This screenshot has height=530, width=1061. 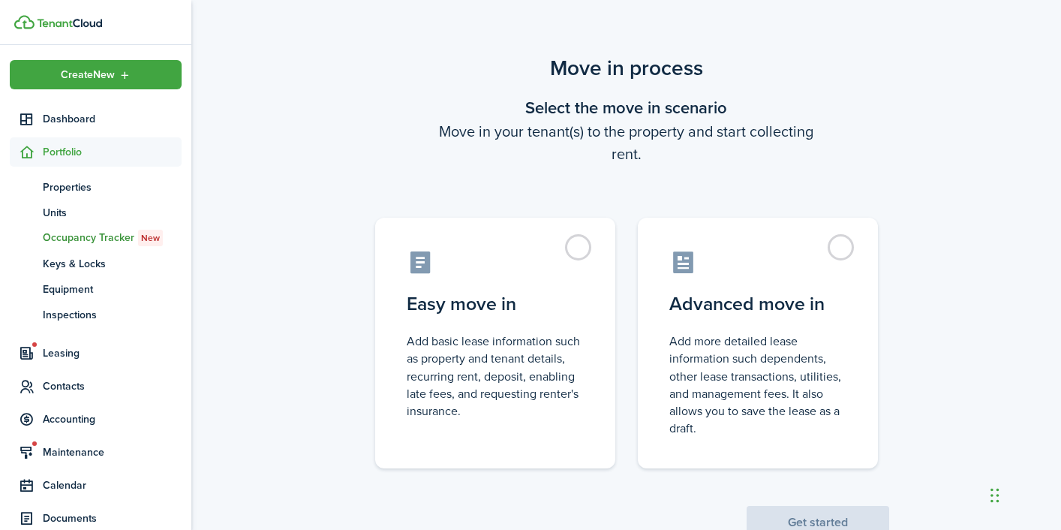 I want to click on span: Documents, so click(x=112, y=518).